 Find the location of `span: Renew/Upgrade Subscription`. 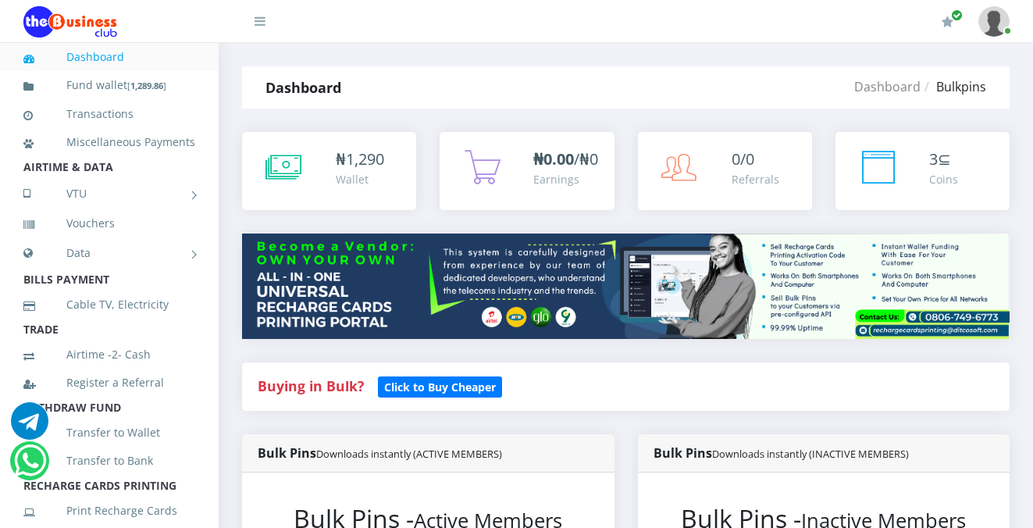

span: Renew/Upgrade Subscription is located at coordinates (956, 15).